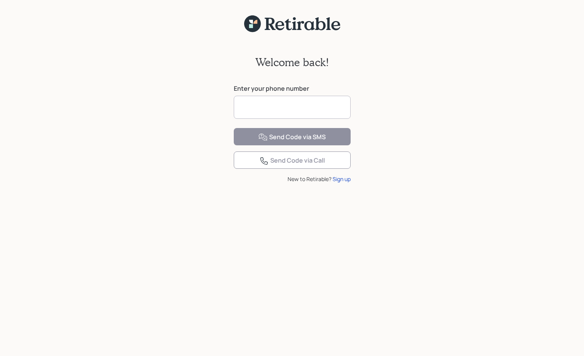 The height and width of the screenshot is (356, 584). I want to click on div: Sign up, so click(341, 179).